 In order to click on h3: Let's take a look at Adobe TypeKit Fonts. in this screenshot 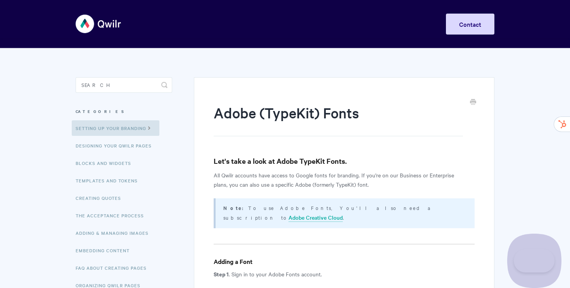, I will do `click(344, 161)`.